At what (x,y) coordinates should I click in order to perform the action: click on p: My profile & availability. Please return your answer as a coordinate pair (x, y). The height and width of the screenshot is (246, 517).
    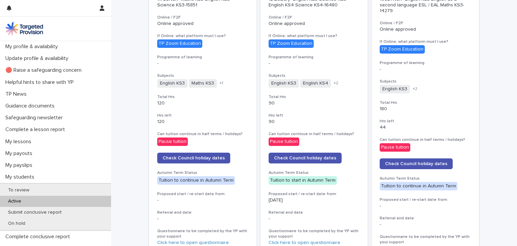
    Looking at the image, I should click on (33, 46).